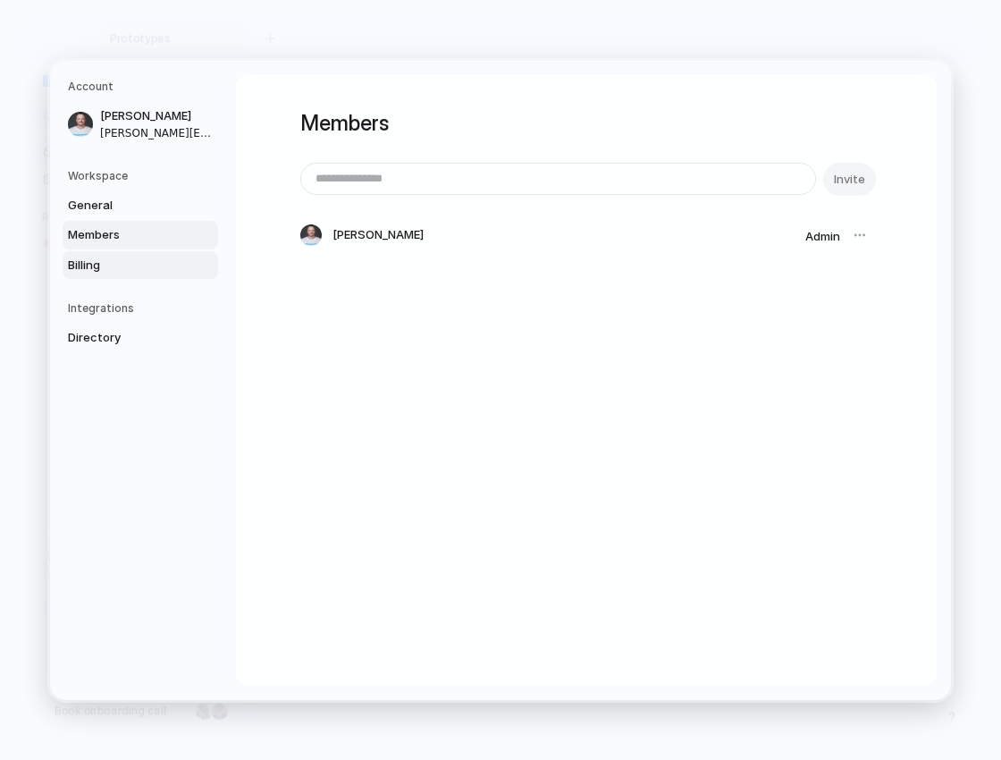 This screenshot has width=1001, height=760. What do you see at coordinates (140, 265) in the screenshot?
I see `a: Billing` at bounding box center [140, 265].